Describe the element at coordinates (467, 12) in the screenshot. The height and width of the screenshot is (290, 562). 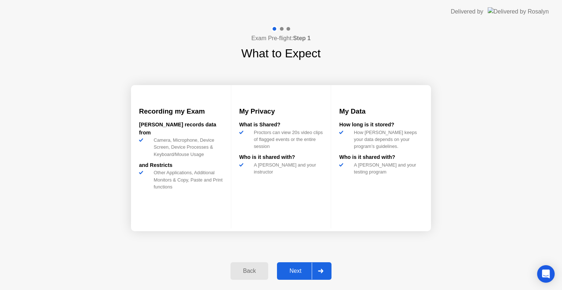
I see `div: Delivered by` at that location.